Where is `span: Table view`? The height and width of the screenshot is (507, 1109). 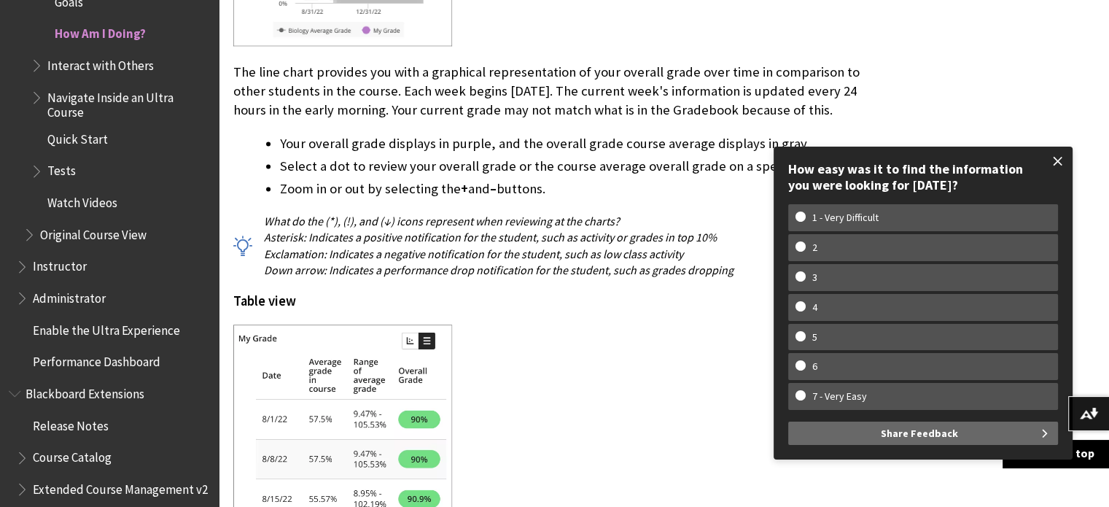 span: Table view is located at coordinates (265, 300).